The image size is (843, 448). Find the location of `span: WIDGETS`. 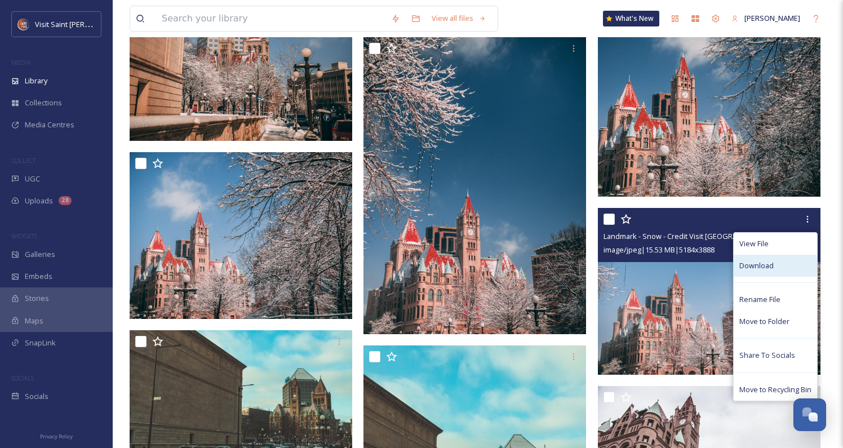

span: WIDGETS is located at coordinates (24, 235).